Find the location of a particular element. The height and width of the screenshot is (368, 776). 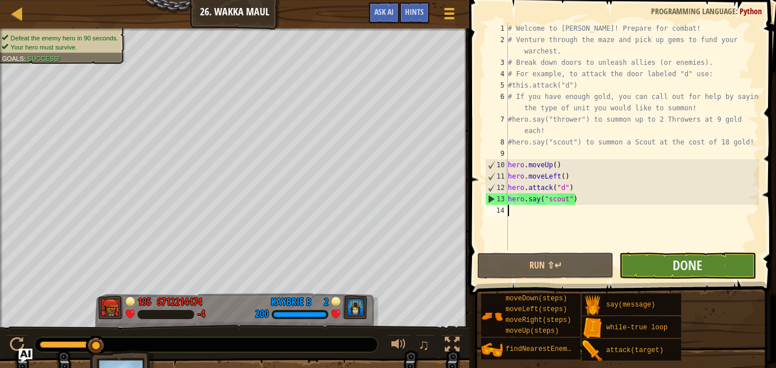

span: moveRight(steps) is located at coordinates (538, 320).